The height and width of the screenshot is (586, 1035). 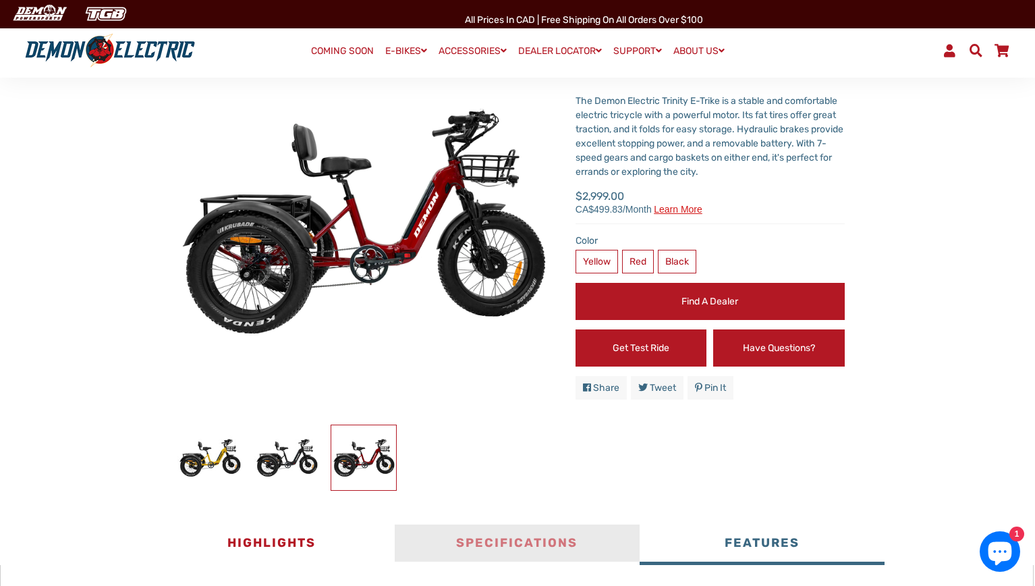 What do you see at coordinates (710, 240) in the screenshot?
I see `label: Color` at bounding box center [710, 240].